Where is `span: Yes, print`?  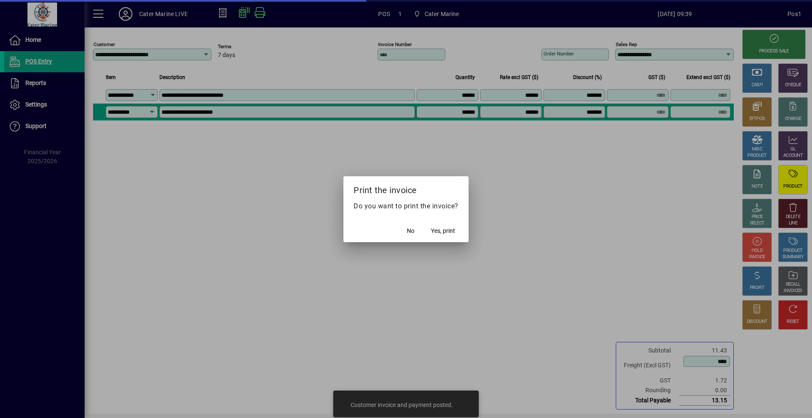 span: Yes, print is located at coordinates (443, 231).